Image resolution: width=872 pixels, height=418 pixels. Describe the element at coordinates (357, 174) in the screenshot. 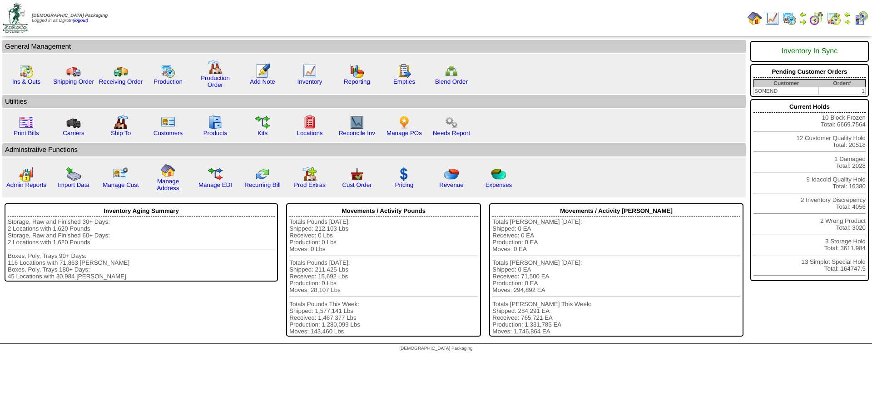

I see `img: cust_order.png` at that location.